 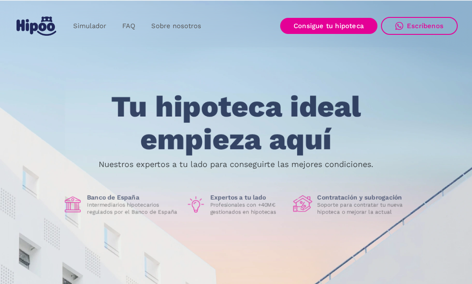 What do you see at coordinates (420, 26) in the screenshot?
I see `a: Escríbenos` at bounding box center [420, 26].